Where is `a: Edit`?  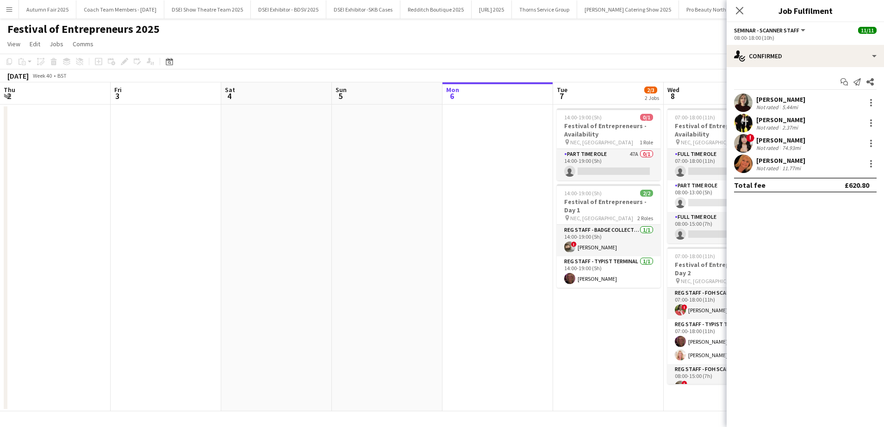 a: Edit is located at coordinates (35, 44).